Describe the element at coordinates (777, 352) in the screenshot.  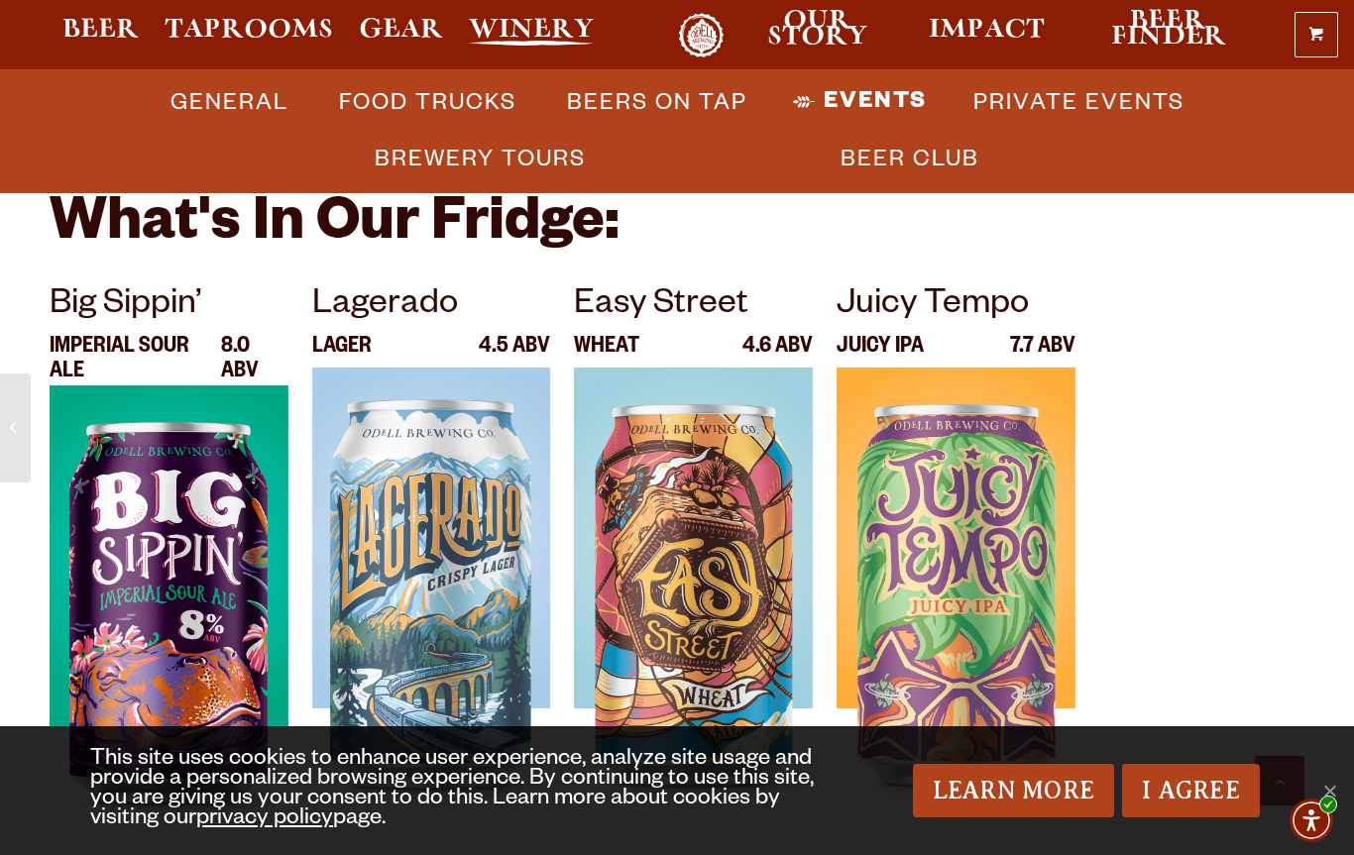
I see `p: 4.6 ABV` at that location.